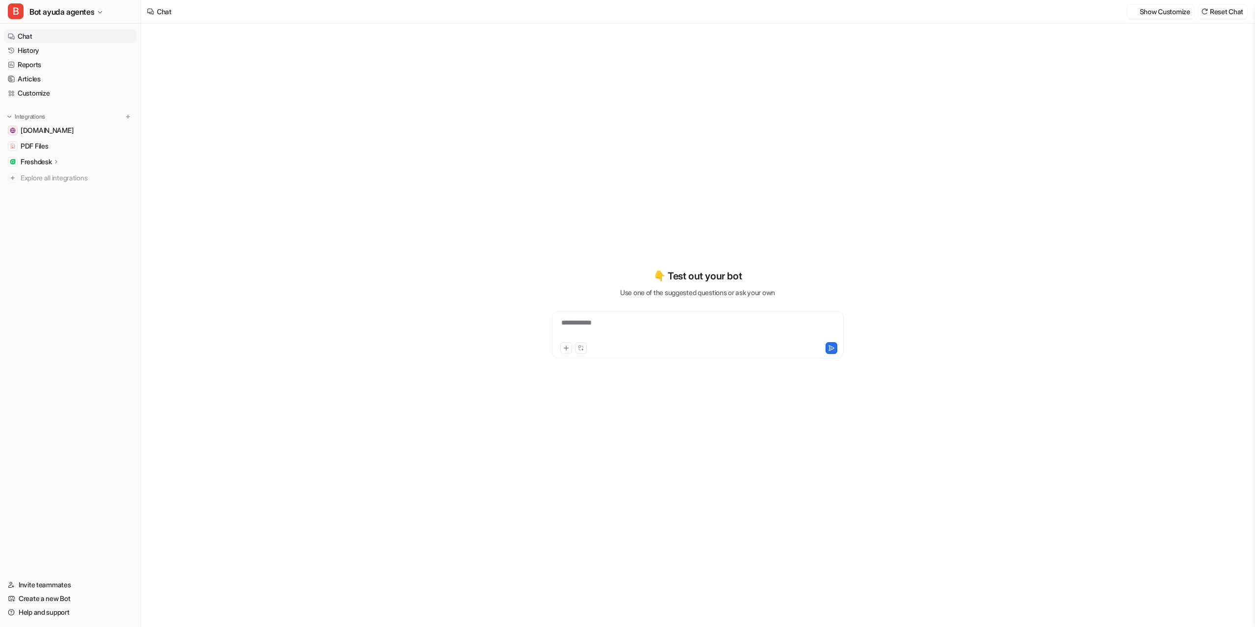 This screenshot has height=627, width=1255. I want to click on a: Create a new Bot, so click(70, 599).